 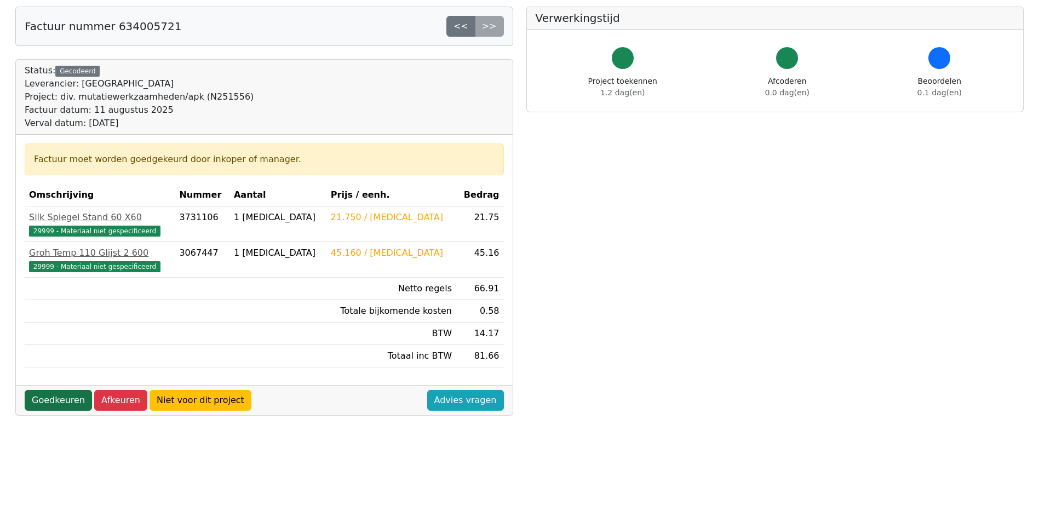 I want to click on div: Factuur datum: 11 augustus 2025, so click(x=139, y=110).